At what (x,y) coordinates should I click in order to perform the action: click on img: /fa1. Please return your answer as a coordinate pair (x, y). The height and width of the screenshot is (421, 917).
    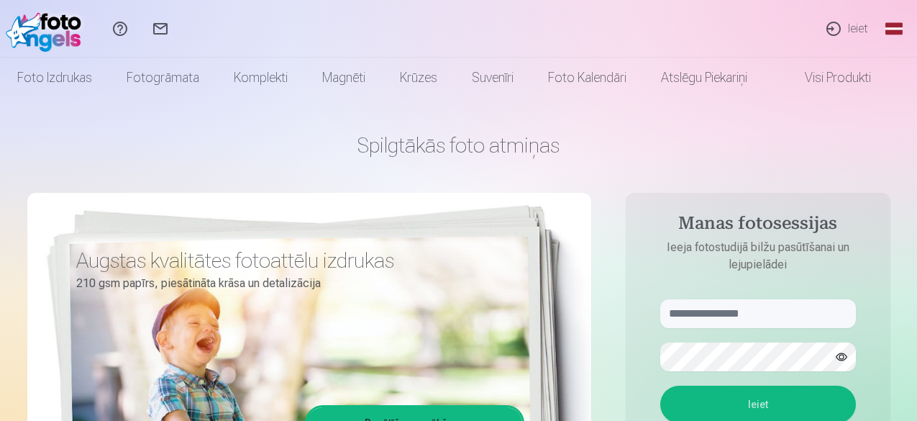
    Looking at the image, I should click on (47, 29).